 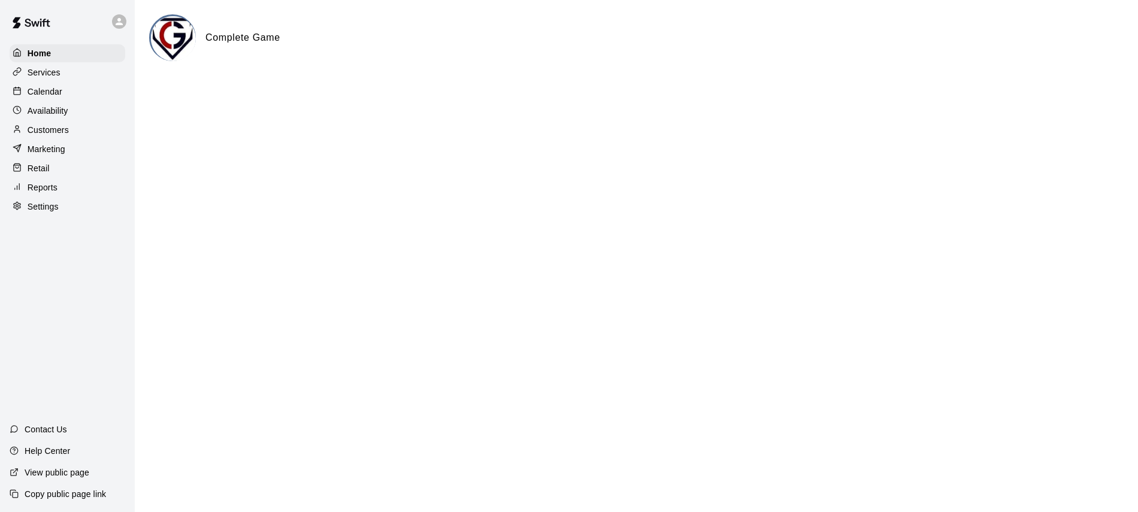 What do you see at coordinates (65, 494) in the screenshot?
I see `p: Copy public page link` at bounding box center [65, 494].